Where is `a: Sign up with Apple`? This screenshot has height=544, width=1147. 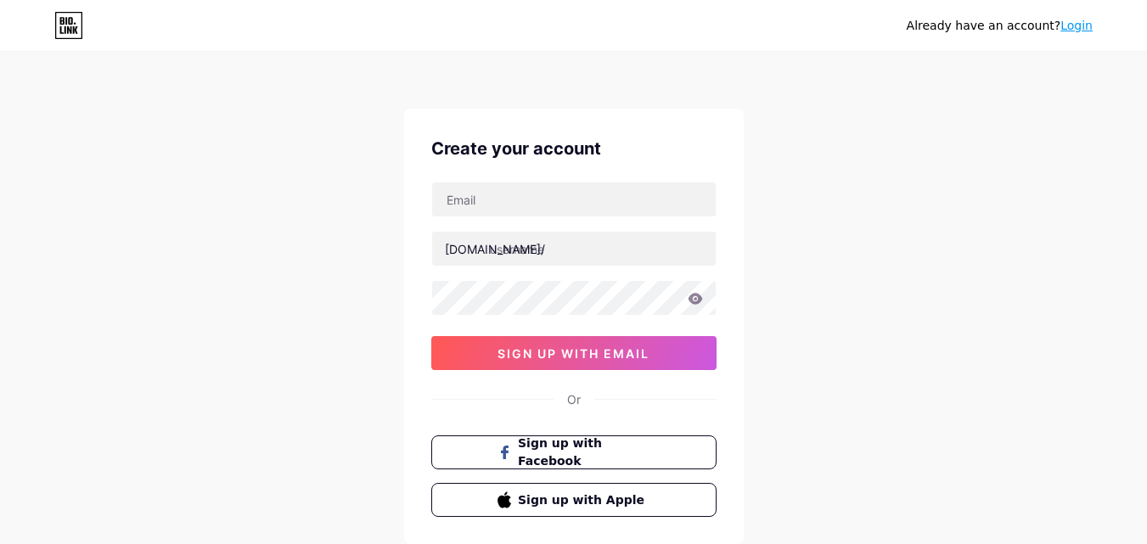 a: Sign up with Apple is located at coordinates (574, 500).